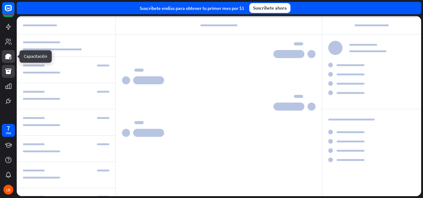 The width and height of the screenshot is (423, 198). I want to click on button: Abrir el widget de chat LiveChat, so click(14, 12).